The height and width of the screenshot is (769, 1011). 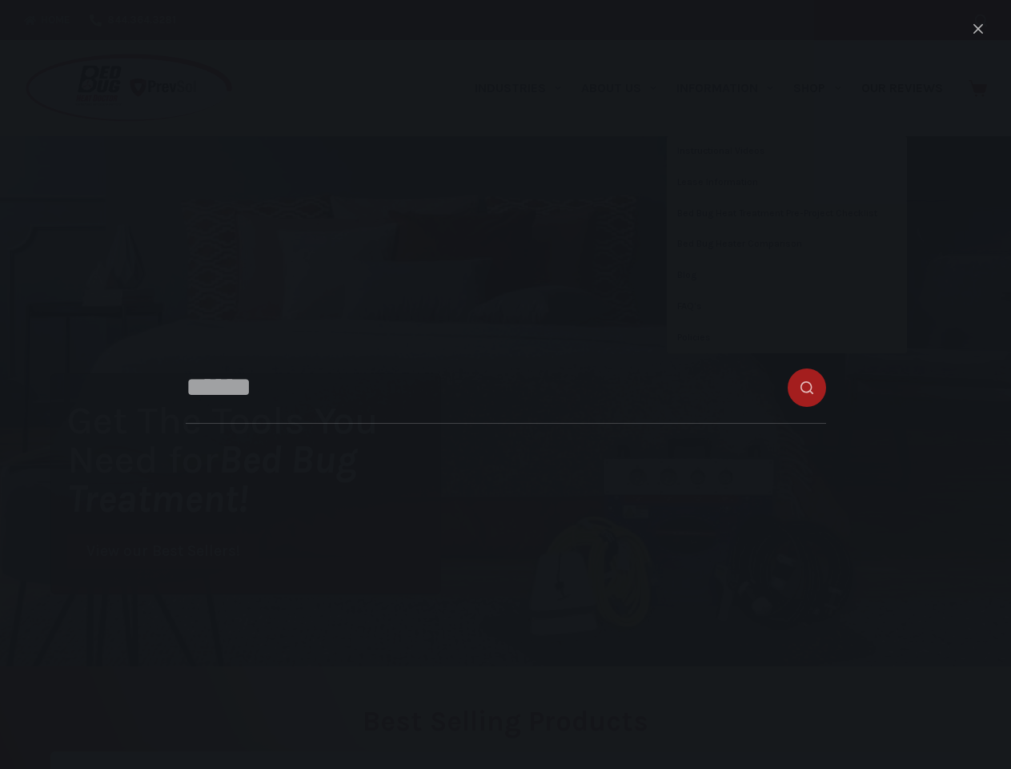 I want to click on a: Blog, so click(x=787, y=275).